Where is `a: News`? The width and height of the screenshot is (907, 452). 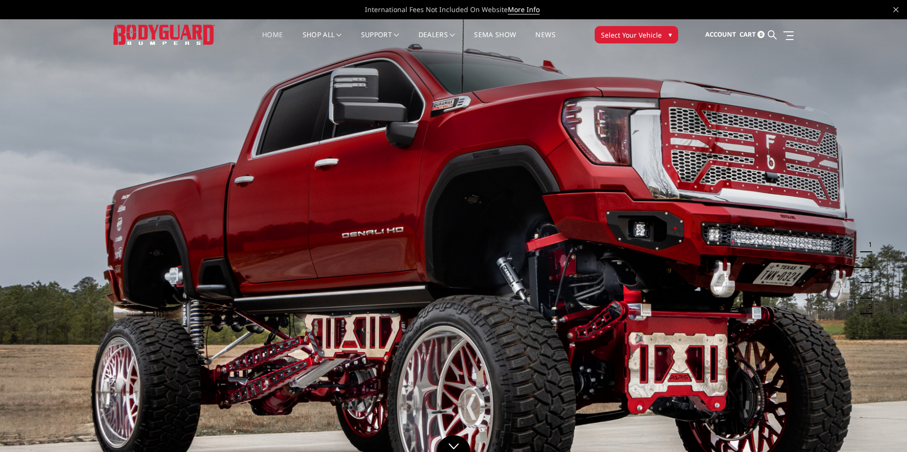
a: News is located at coordinates (545, 41).